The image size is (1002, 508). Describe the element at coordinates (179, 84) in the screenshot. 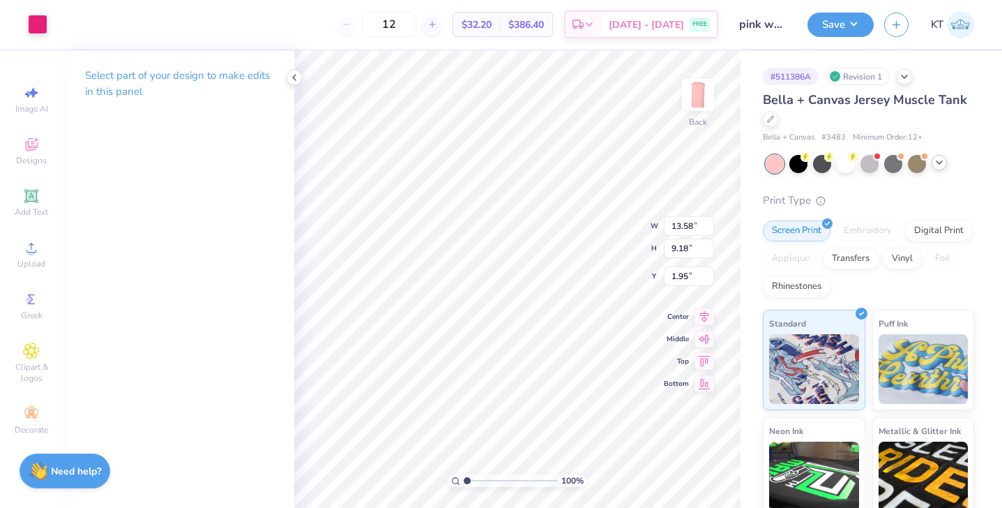

I see `p: Select part of your design to make edits in this panel` at that location.